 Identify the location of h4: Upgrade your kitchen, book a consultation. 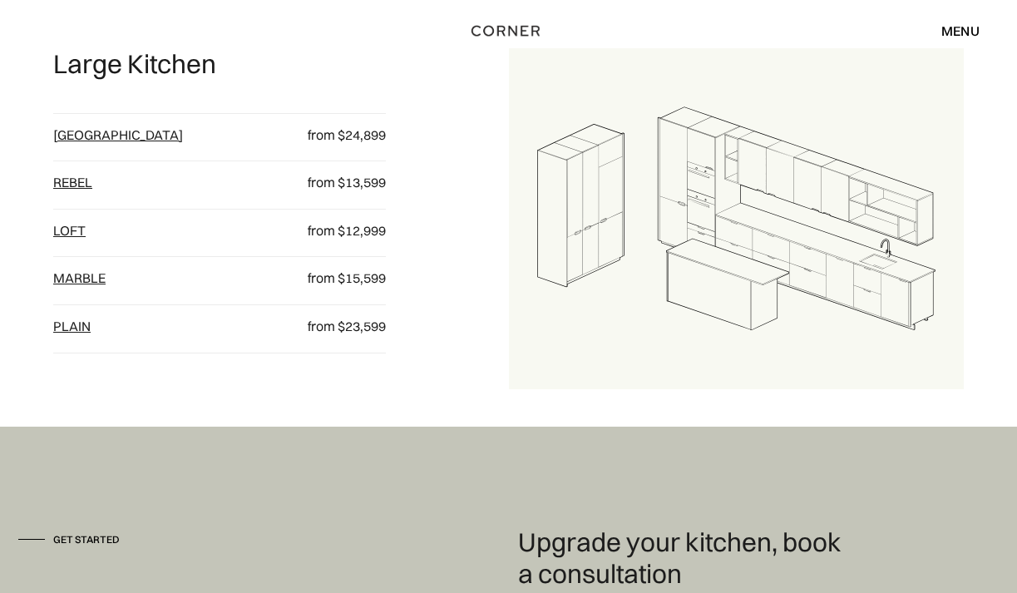
(681, 558).